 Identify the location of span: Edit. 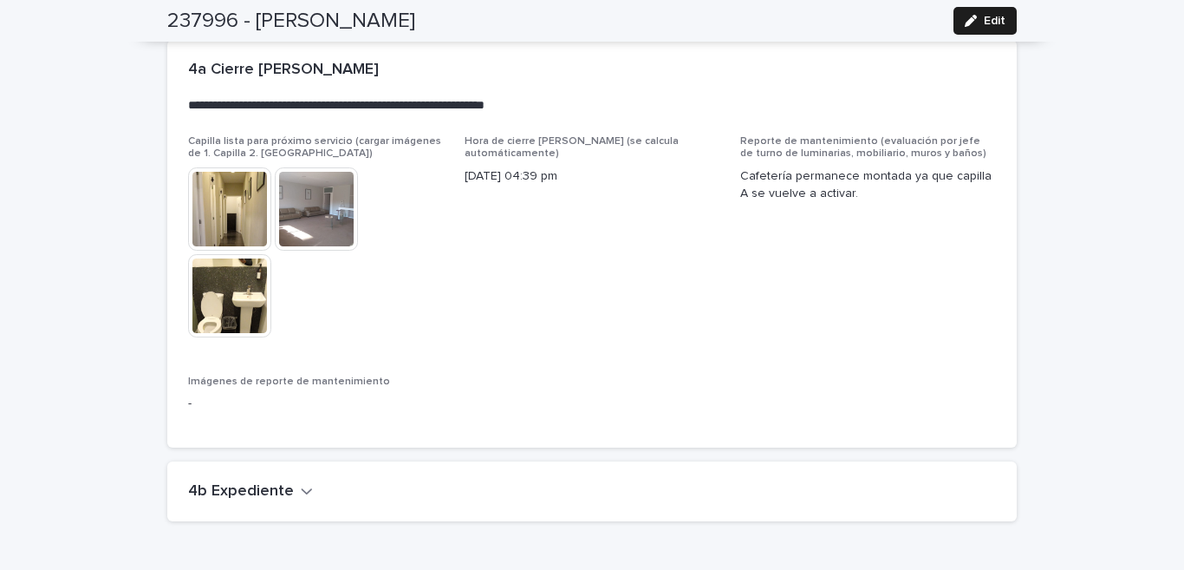
(994, 21).